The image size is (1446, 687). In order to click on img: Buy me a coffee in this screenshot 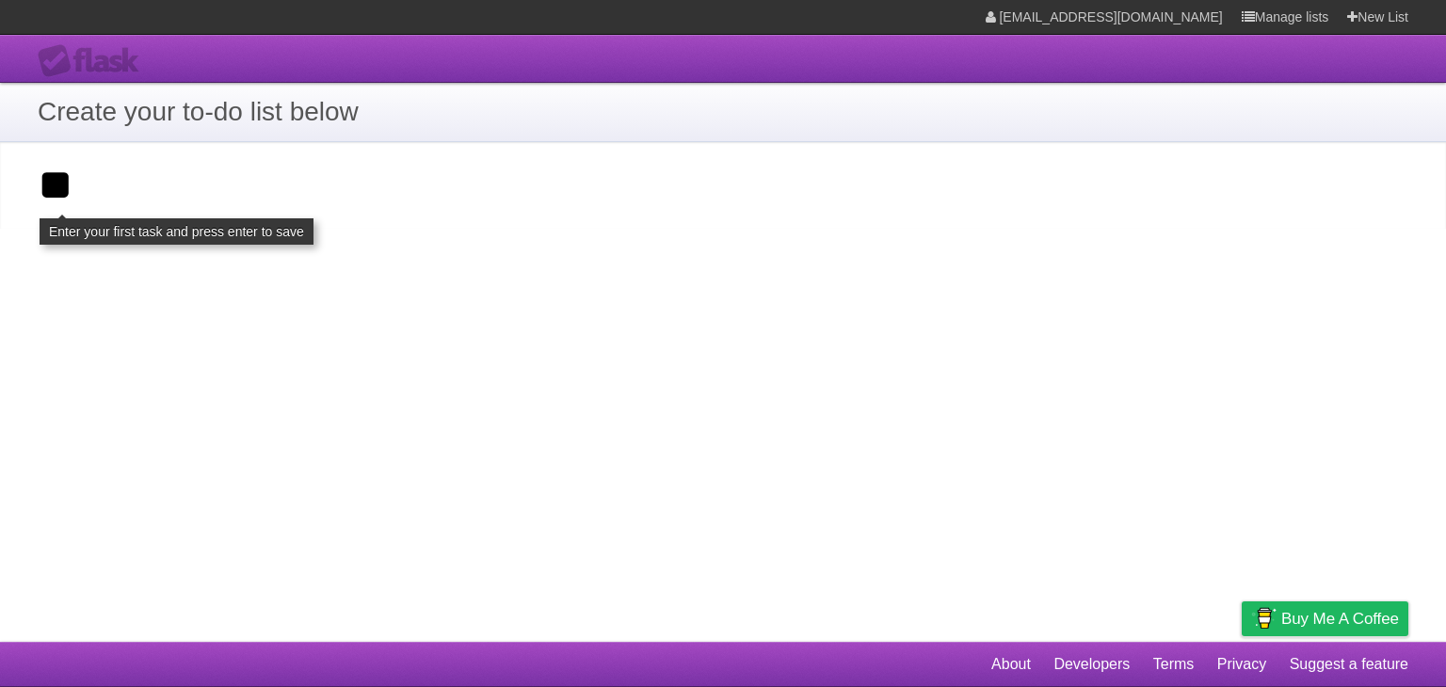, I will do `click(1264, 619)`.